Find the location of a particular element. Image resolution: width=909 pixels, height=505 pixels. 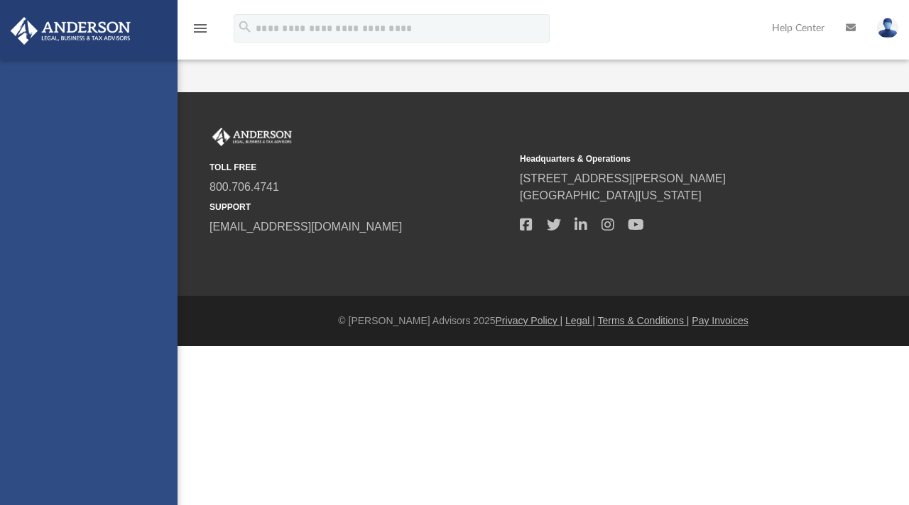

a: 800.706.4741 is located at coordinates (244, 187).